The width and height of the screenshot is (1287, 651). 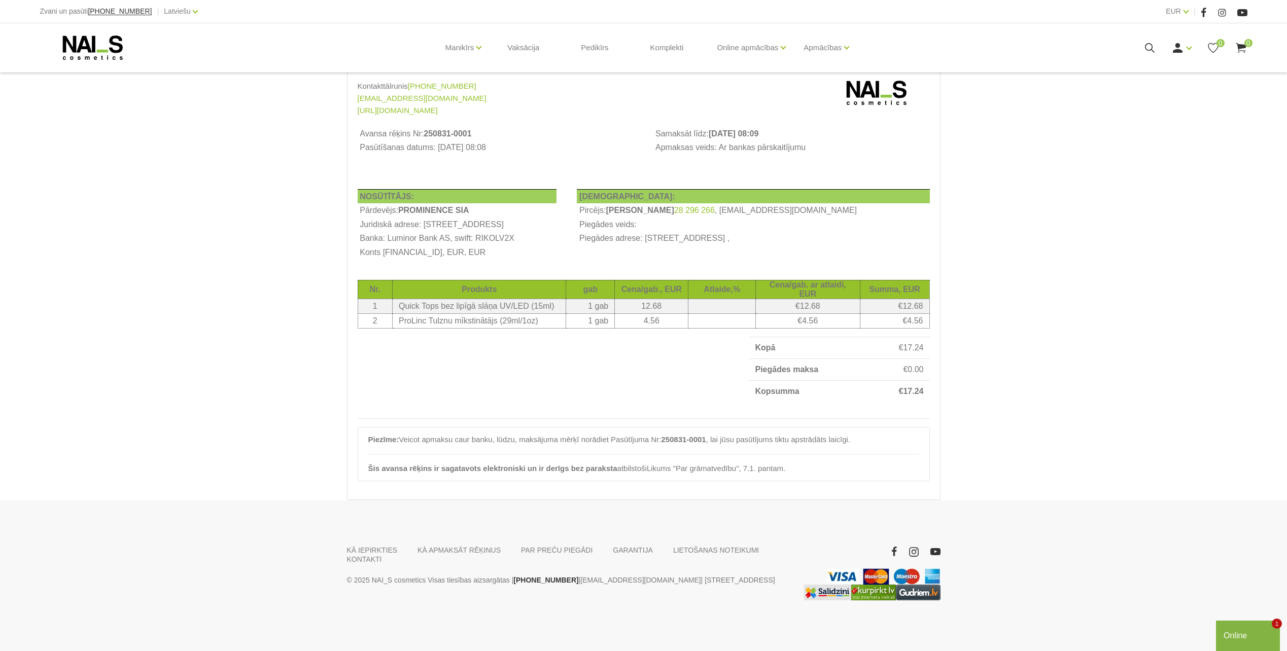 What do you see at coordinates (894, 289) in the screenshot?
I see `th: Summa, EUR` at bounding box center [894, 289].